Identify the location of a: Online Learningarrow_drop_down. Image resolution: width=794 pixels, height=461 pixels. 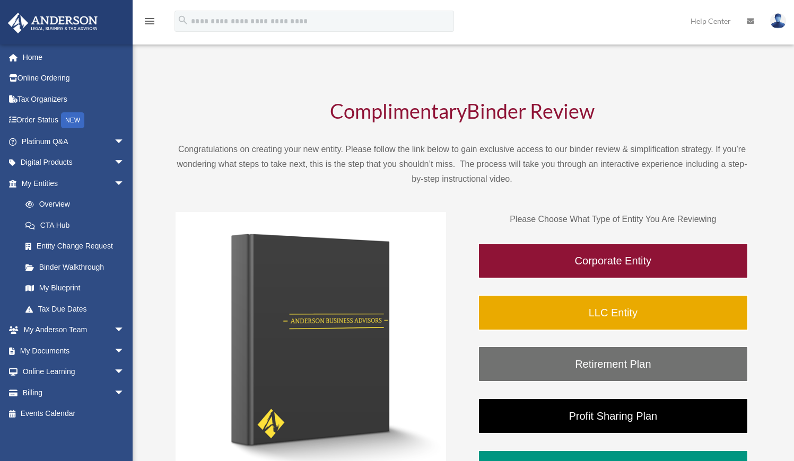
(74, 372).